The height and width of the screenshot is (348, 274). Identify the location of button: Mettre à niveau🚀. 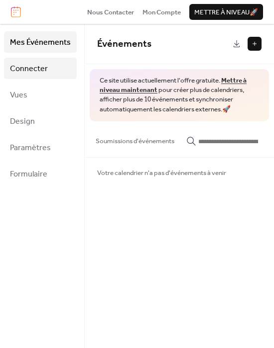
(226, 12).